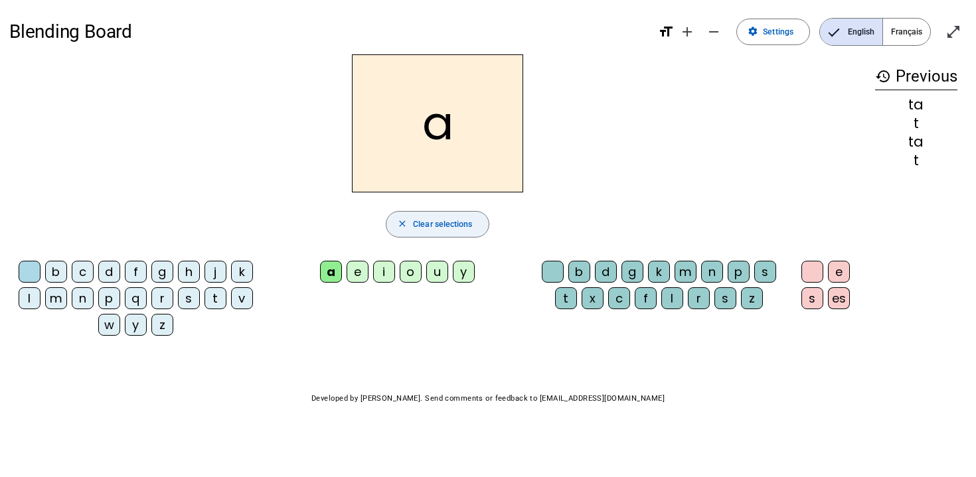 This screenshot has width=976, height=477. Describe the element at coordinates (883, 76) in the screenshot. I see `mat-icon: history` at that location.